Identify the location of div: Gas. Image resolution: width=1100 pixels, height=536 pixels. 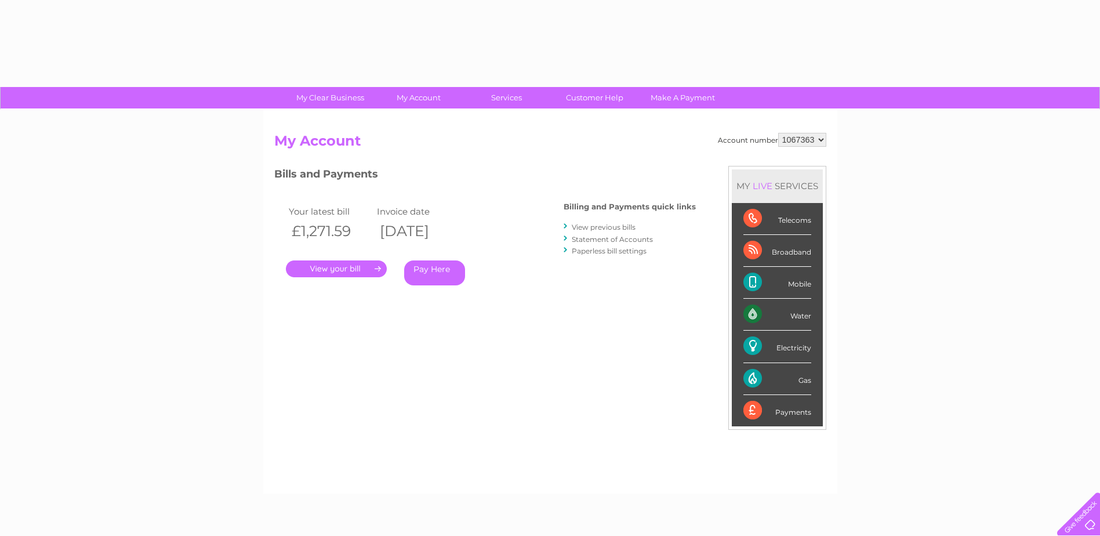
(777, 379).